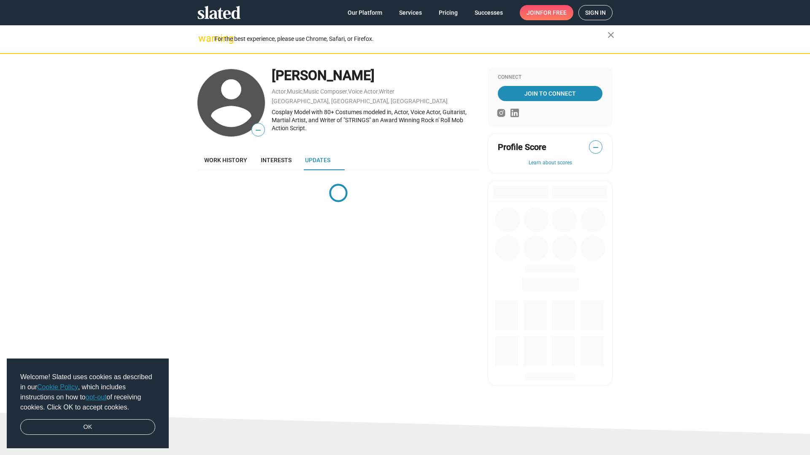 This screenshot has height=455, width=810. Describe the element at coordinates (226, 160) in the screenshot. I see `a: Work history` at that location.